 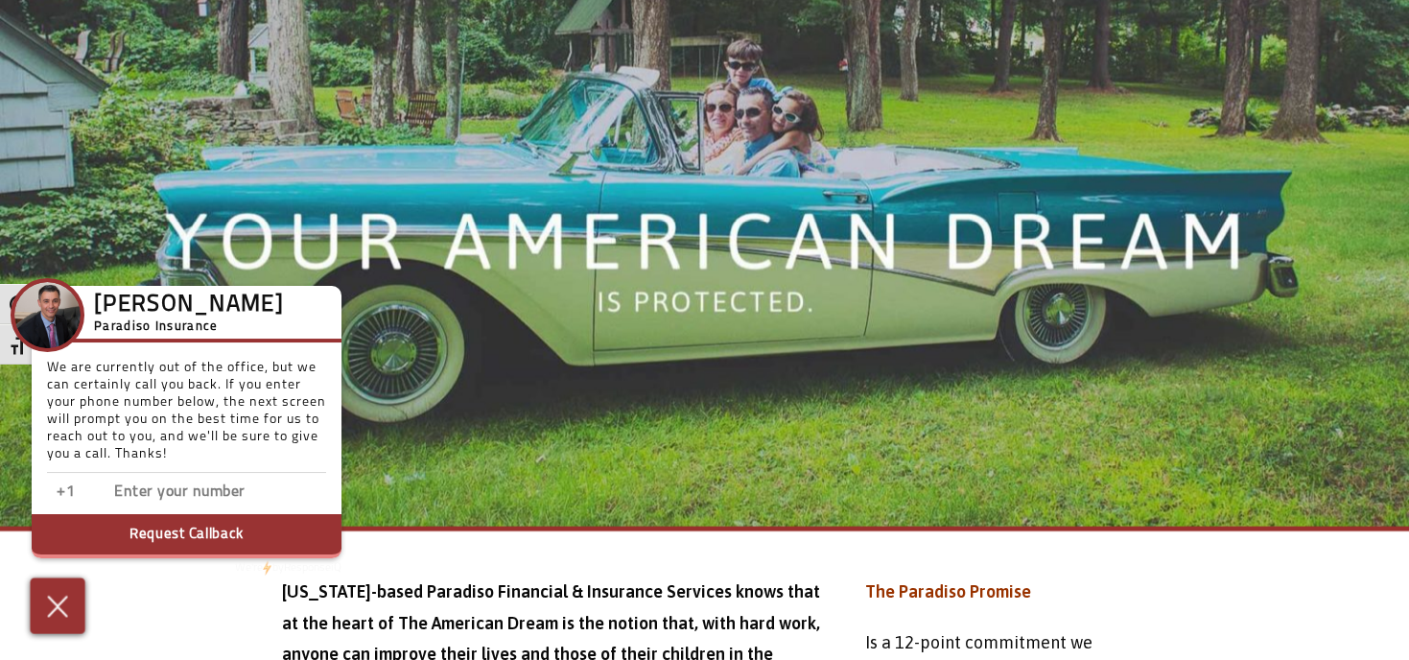 What do you see at coordinates (47, 315) in the screenshot?
I see `img: Company Icon` at bounding box center [47, 315].